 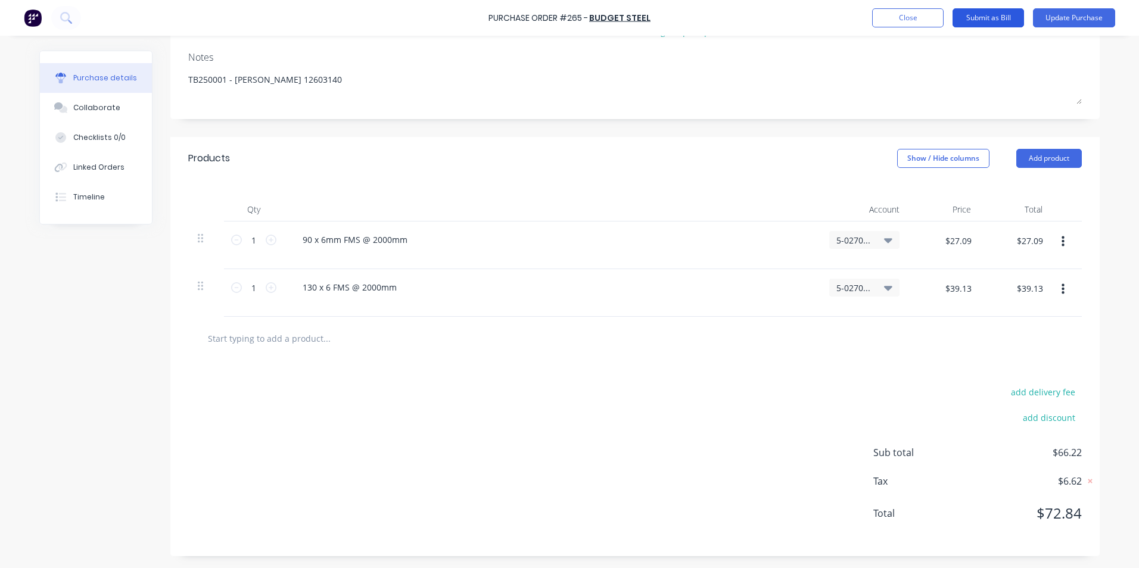 I want to click on div: Account, so click(x=865, y=210).